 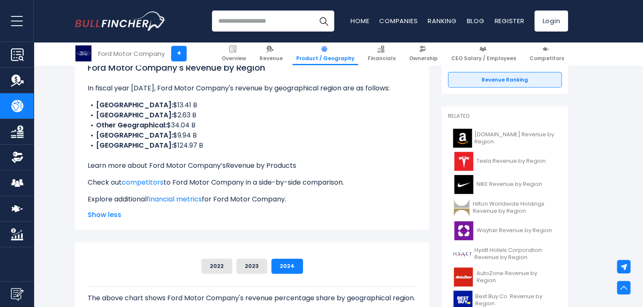 I want to click on span: Tesla Revenue by Region, so click(x=511, y=161).